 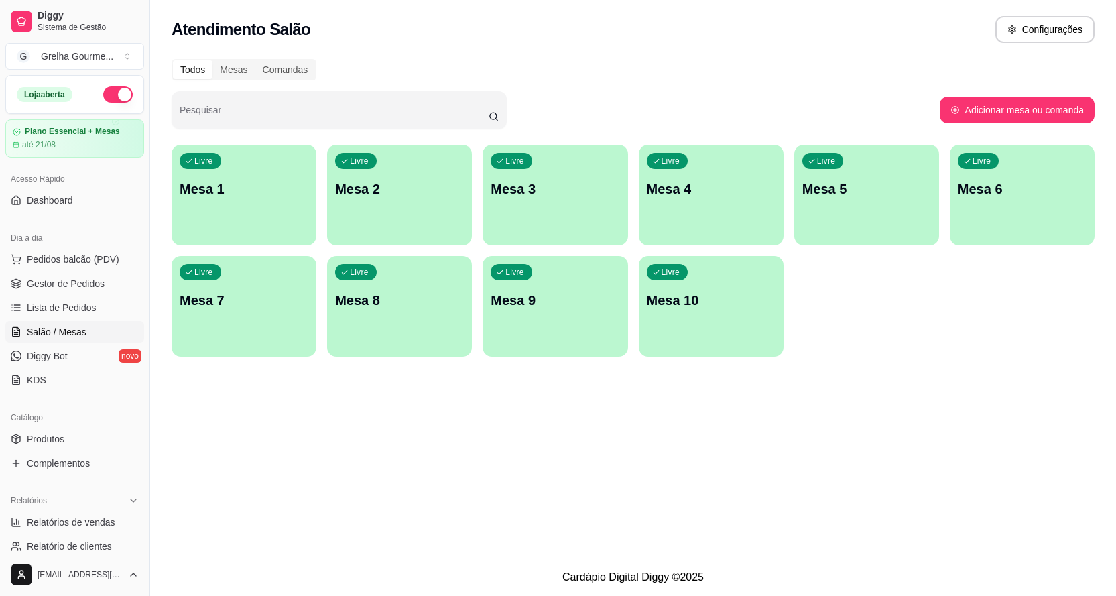 What do you see at coordinates (39, 145) in the screenshot?
I see `article: até 21/08` at bounding box center [39, 145].